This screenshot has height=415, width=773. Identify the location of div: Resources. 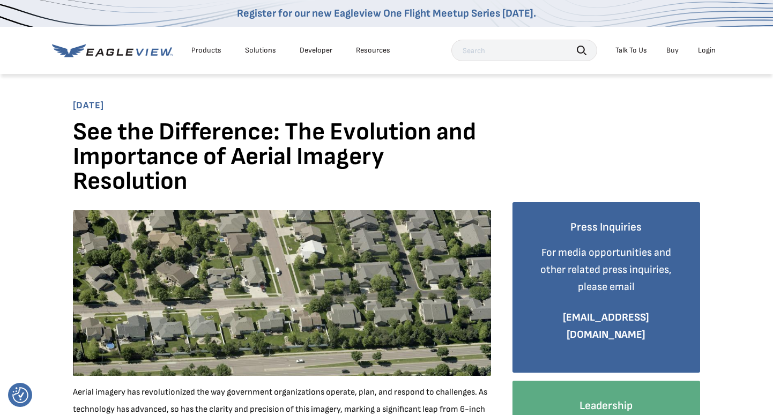
(373, 50).